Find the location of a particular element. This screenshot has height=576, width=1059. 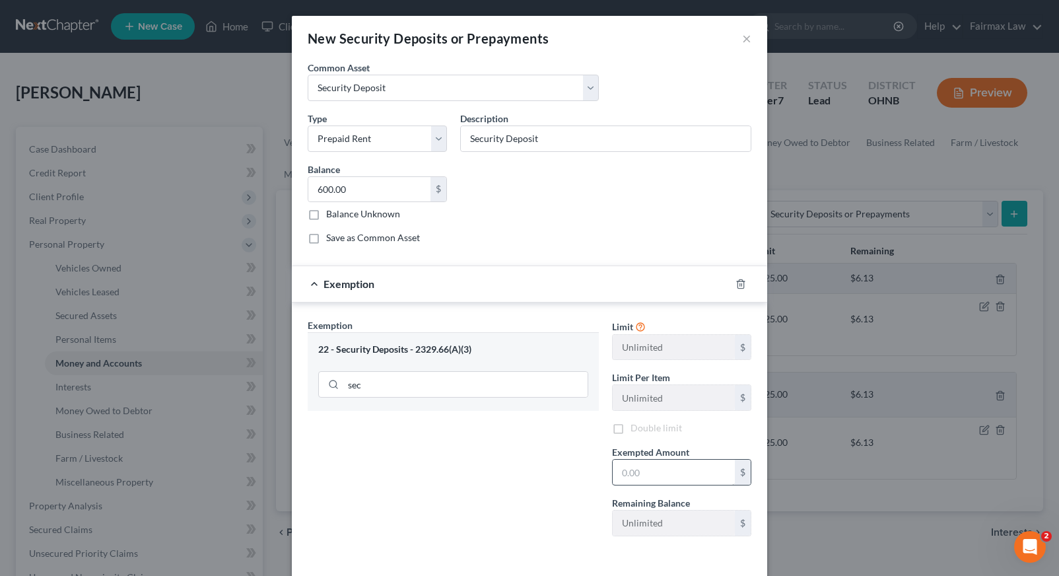

span: Limit is located at coordinates (623, 326).